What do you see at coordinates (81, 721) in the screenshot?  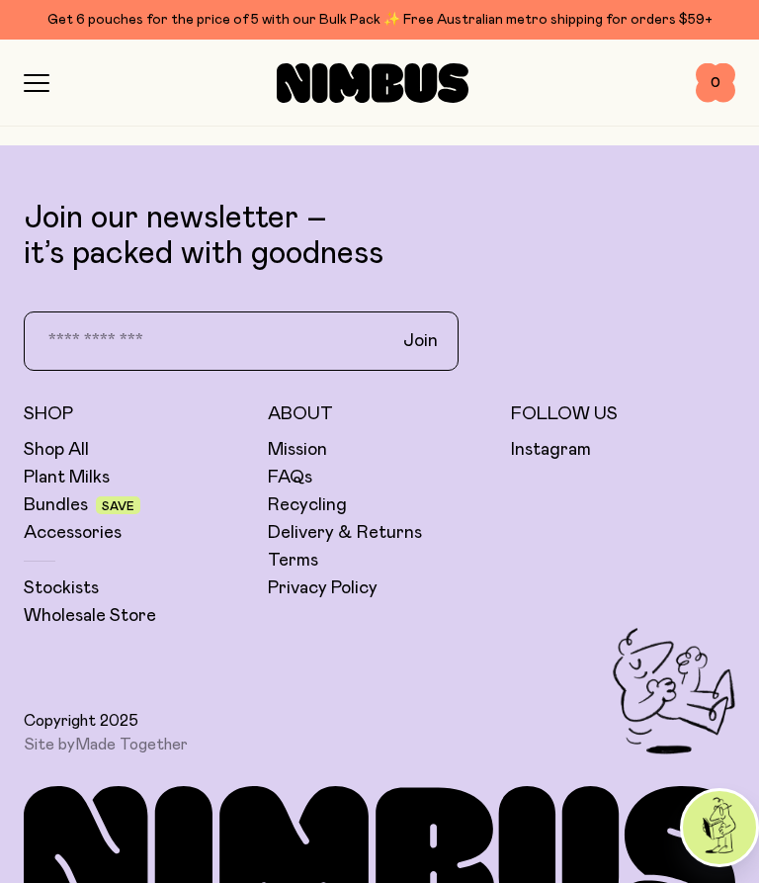 I see `span: Copyright 2025` at bounding box center [81, 721].